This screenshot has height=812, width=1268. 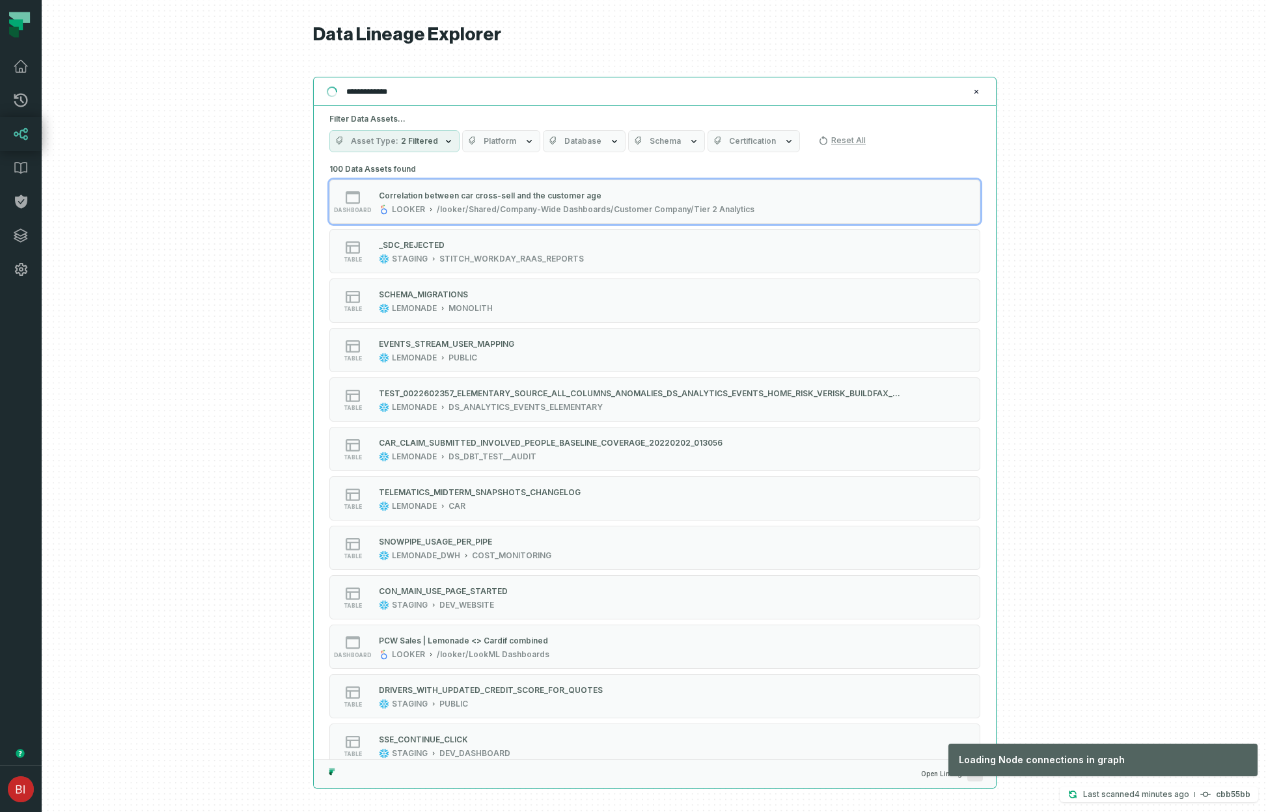 What do you see at coordinates (655, 548) in the screenshot?
I see `button: tableLEMONADE_DWHCOST_MONITORING` at bounding box center [655, 548].